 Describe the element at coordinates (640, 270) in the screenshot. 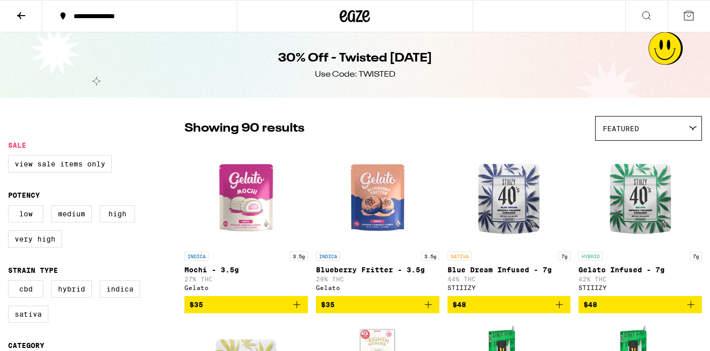

I see `p: Gelato Infused - 7g` at that location.